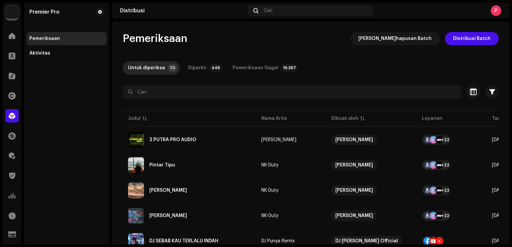 The height and width of the screenshot is (247, 512). I want to click on input: Cari, so click(292, 92).